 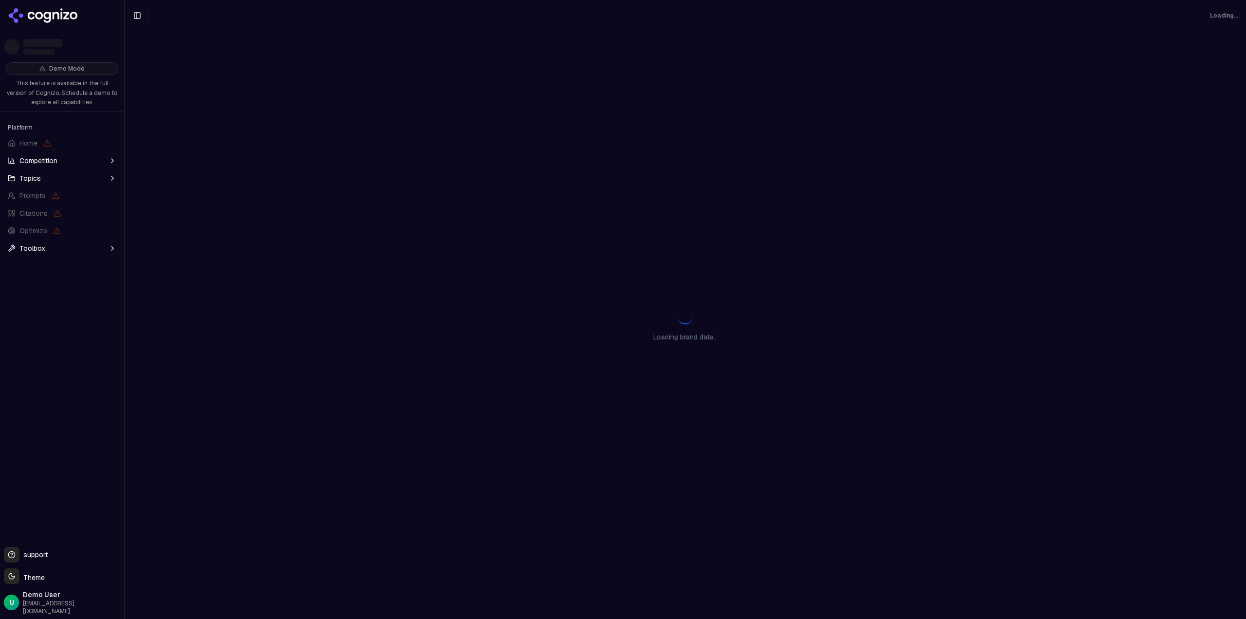 What do you see at coordinates (12, 602) in the screenshot?
I see `span: U` at bounding box center [12, 602].